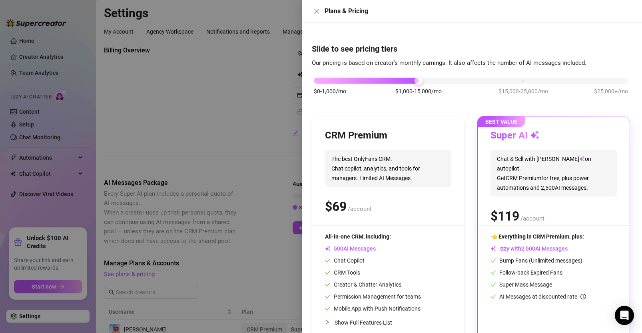  Describe the element at coordinates (526, 272) in the screenshot. I see `span: Follow-back Expired Fans` at that location.